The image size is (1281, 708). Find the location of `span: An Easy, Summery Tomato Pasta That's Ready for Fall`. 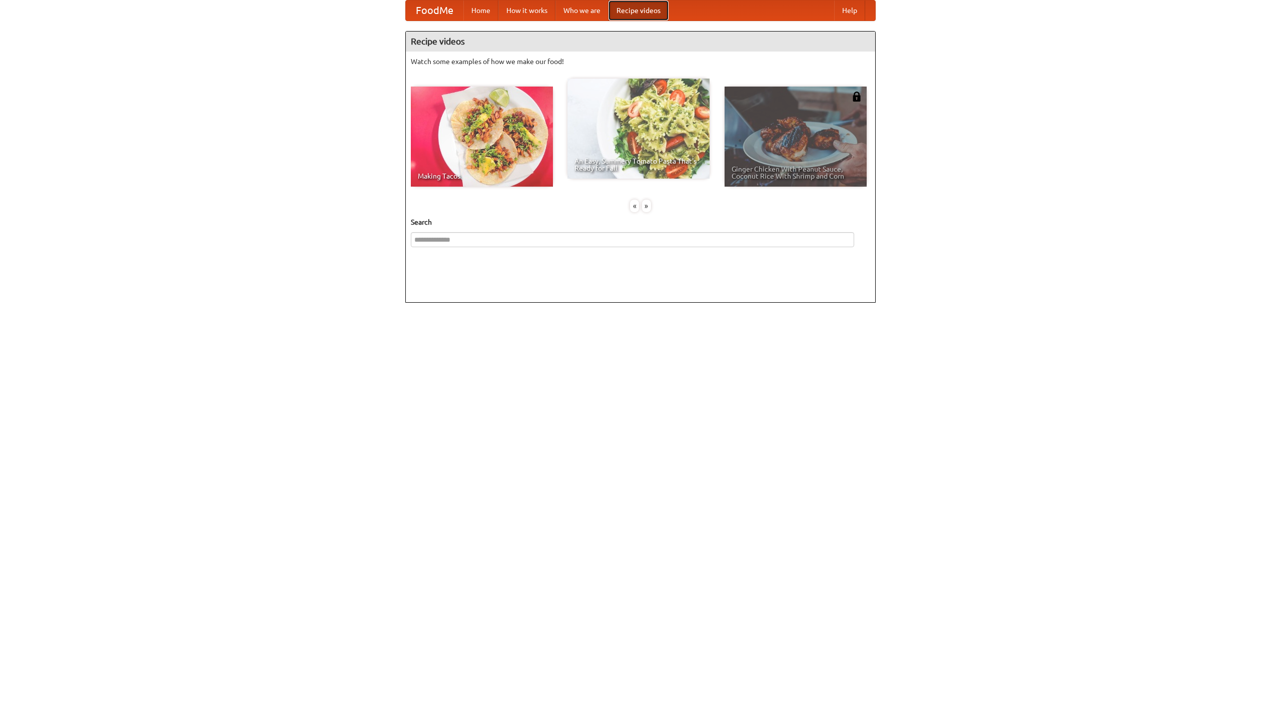

span: An Easy, Summery Tomato Pasta That's Ready for Fall is located at coordinates (638, 165).